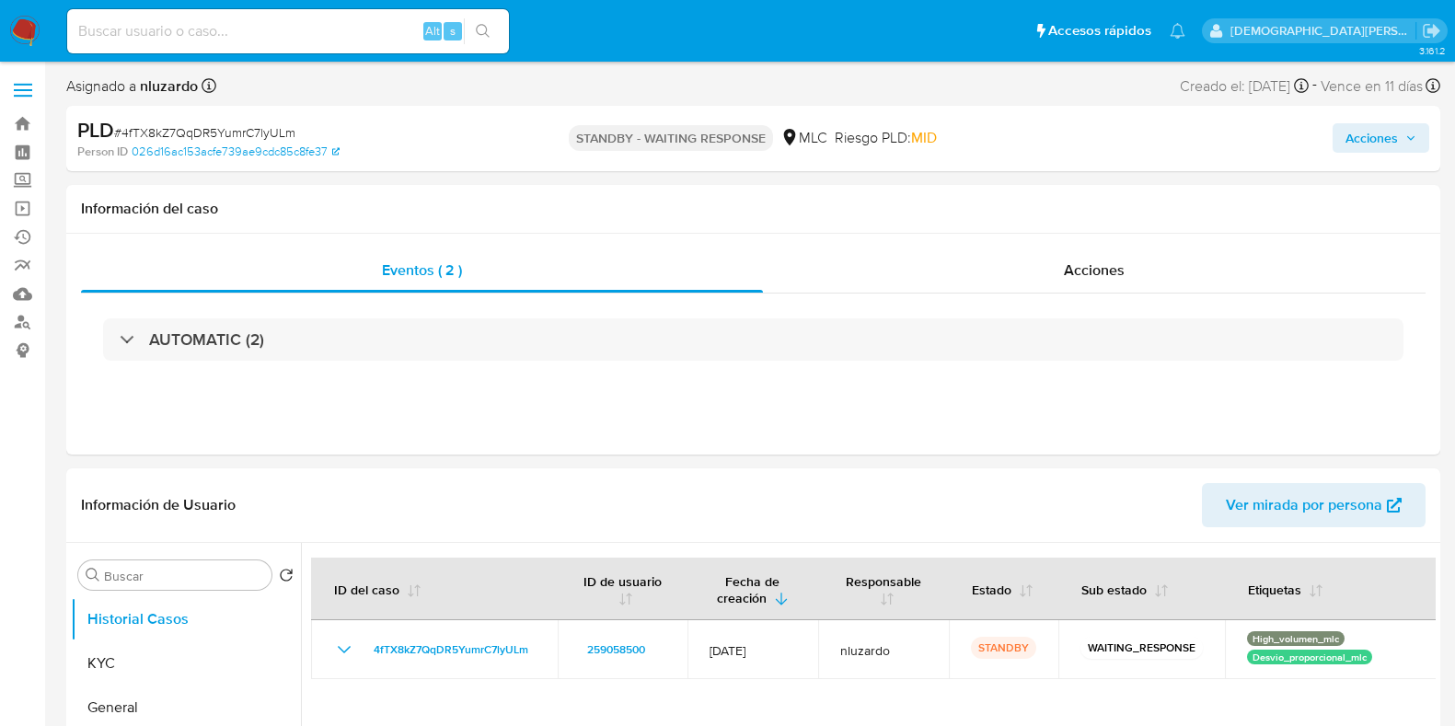  Describe the element at coordinates (158, 505) in the screenshot. I see `h1: Información de Usuario` at that location.